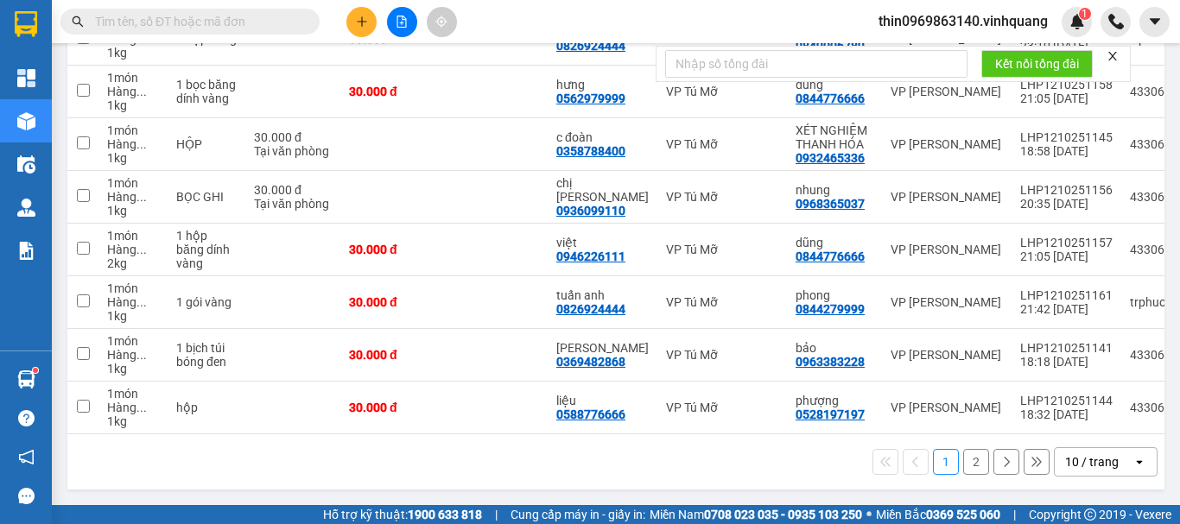 The height and width of the screenshot is (524, 1180). What do you see at coordinates (976, 462) in the screenshot?
I see `button: 2` at bounding box center [976, 462].